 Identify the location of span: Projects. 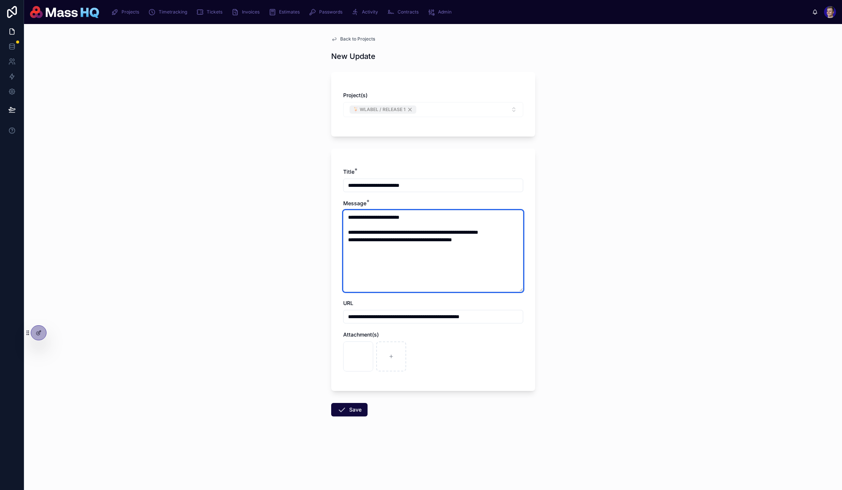
(130, 12).